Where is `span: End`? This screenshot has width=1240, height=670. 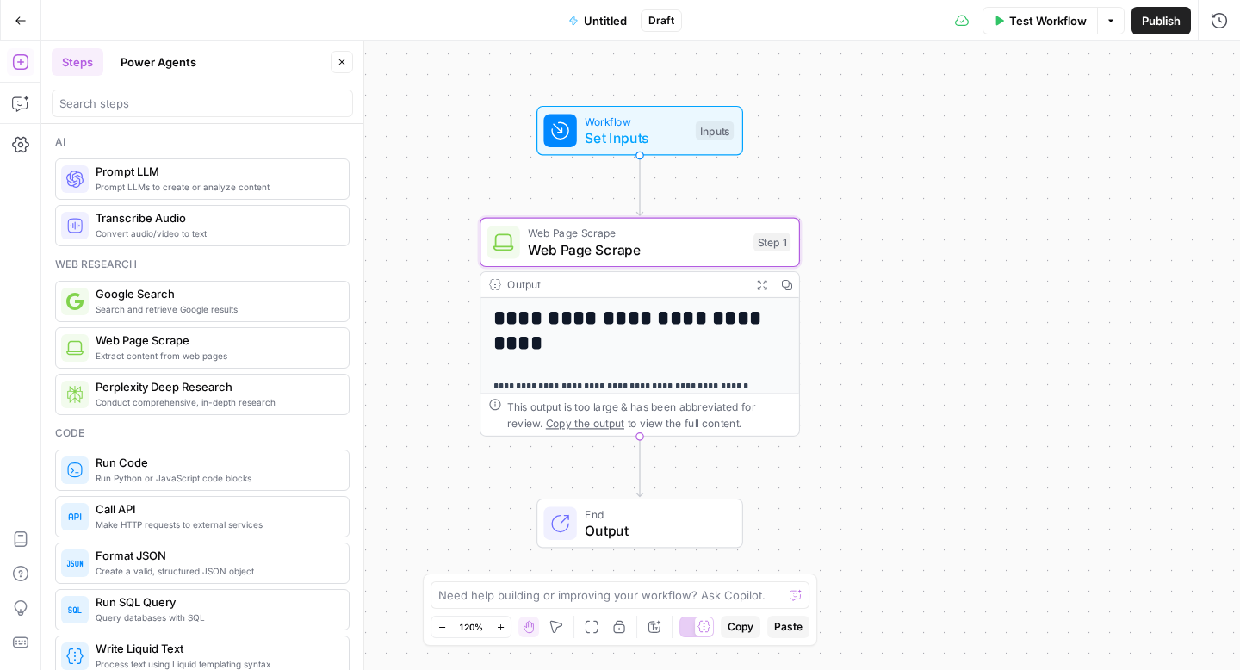 span: End is located at coordinates (655, 513).